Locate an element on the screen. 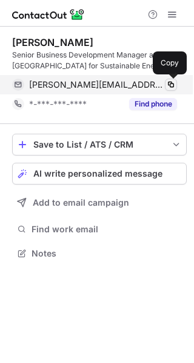 The height and width of the screenshot is (363, 194). span: Find work email is located at coordinates (107, 230).